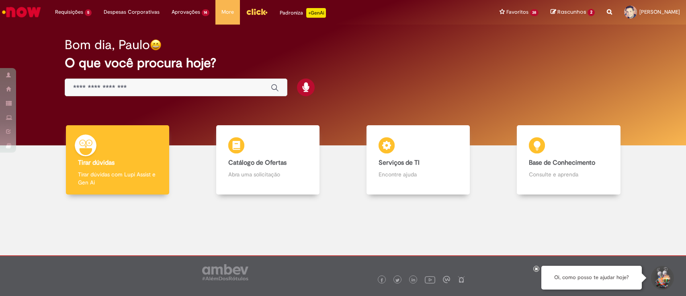  Describe the element at coordinates (303, 13) in the screenshot. I see `div: Padroniza` at that location.